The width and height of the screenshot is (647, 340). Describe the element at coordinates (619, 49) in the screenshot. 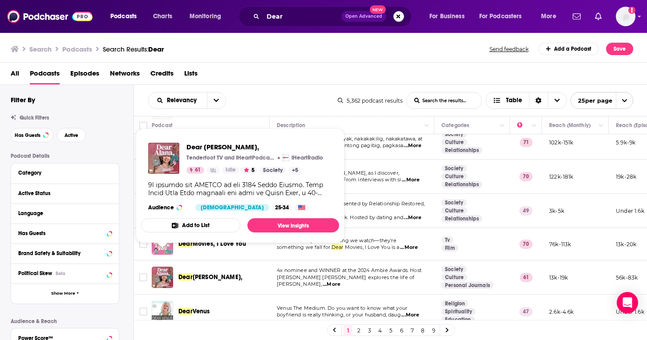

I see `button: Save` at that location.